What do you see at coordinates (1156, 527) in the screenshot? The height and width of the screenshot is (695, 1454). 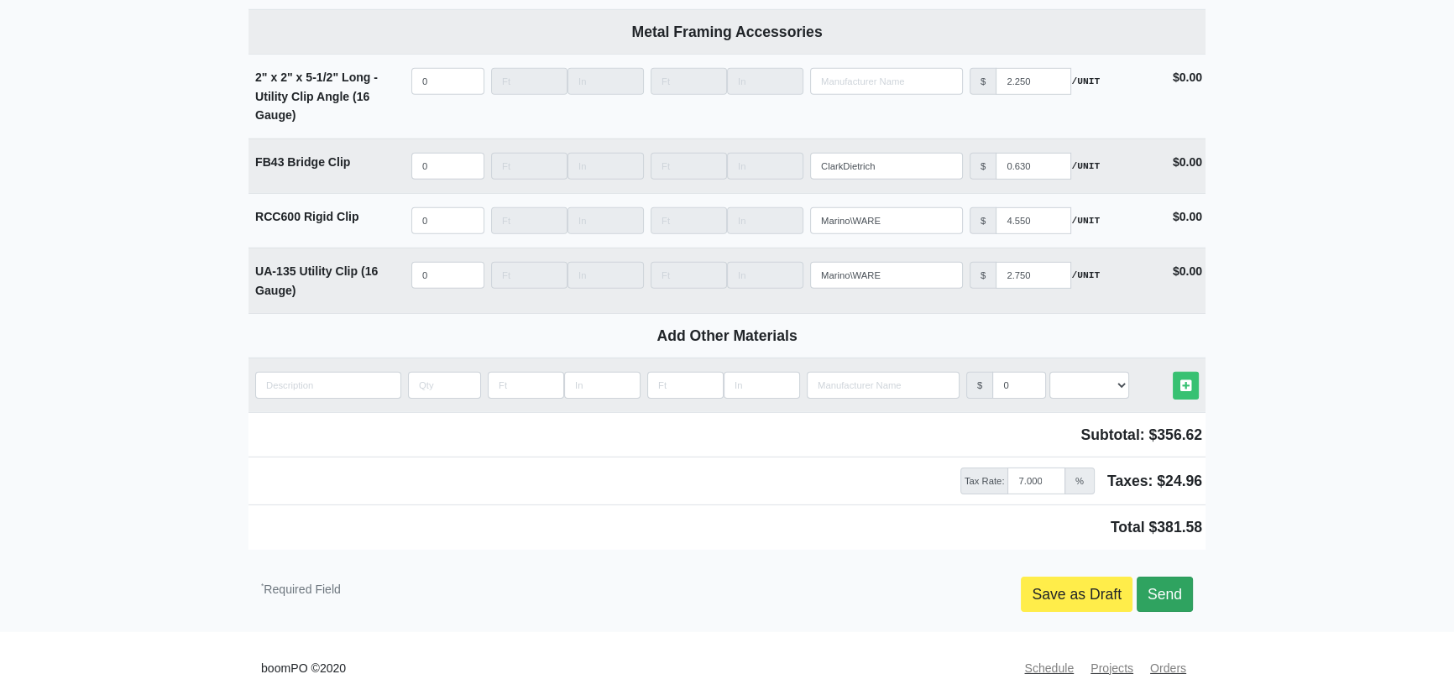 I see `span: Total $381.58` at bounding box center [1156, 527].